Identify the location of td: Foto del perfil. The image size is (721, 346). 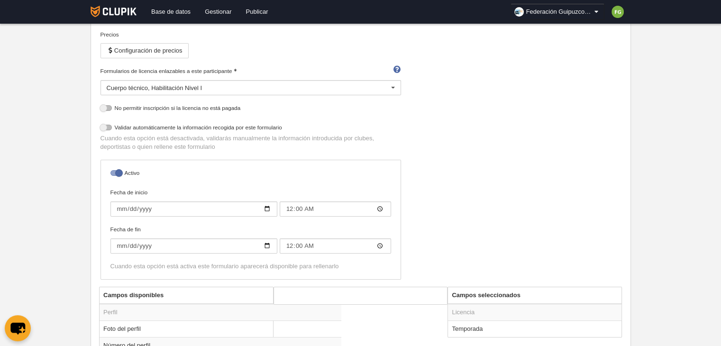
(221, 329).